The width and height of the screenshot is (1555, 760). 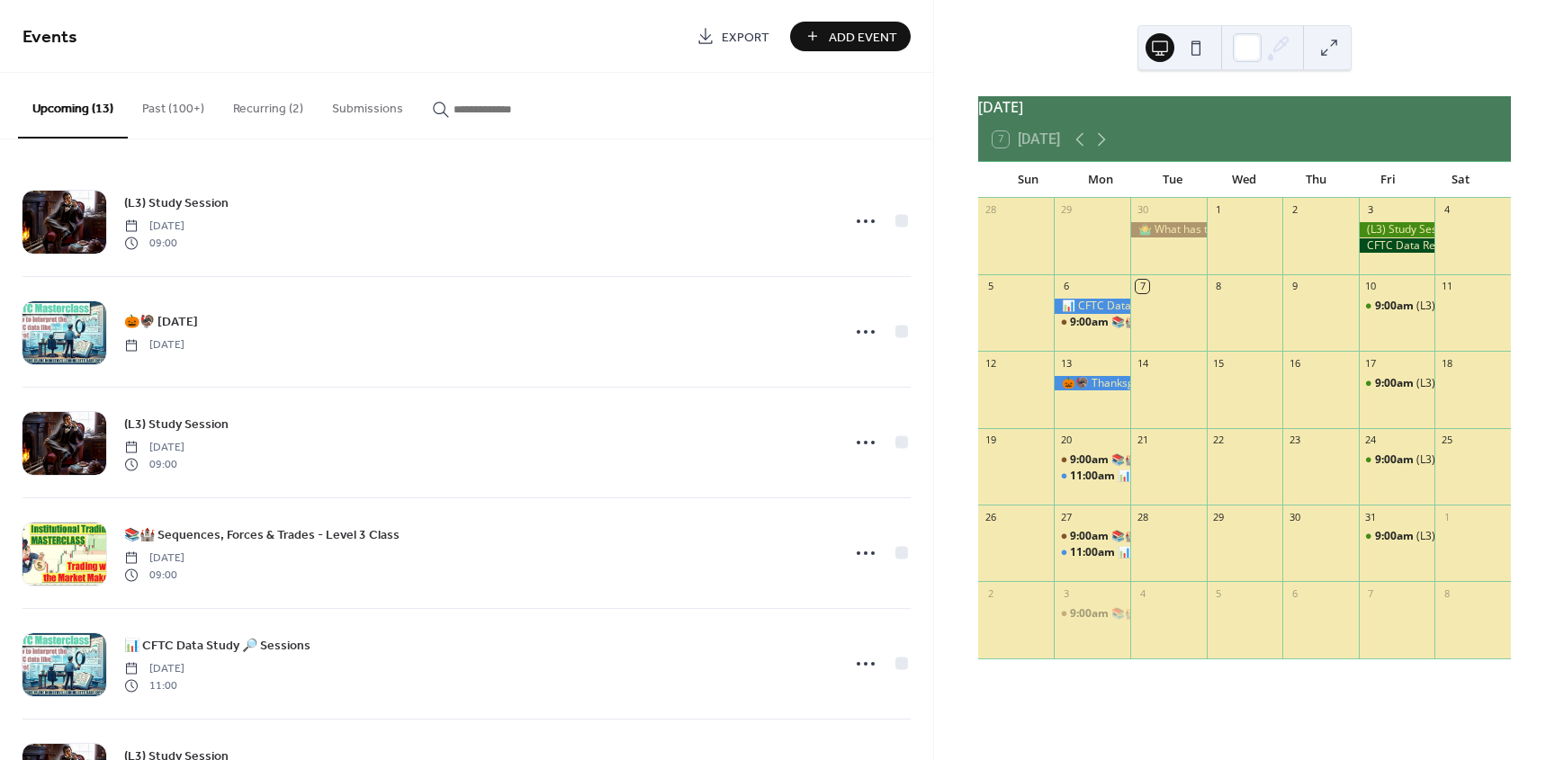 I want to click on div: 16, so click(x=1294, y=363).